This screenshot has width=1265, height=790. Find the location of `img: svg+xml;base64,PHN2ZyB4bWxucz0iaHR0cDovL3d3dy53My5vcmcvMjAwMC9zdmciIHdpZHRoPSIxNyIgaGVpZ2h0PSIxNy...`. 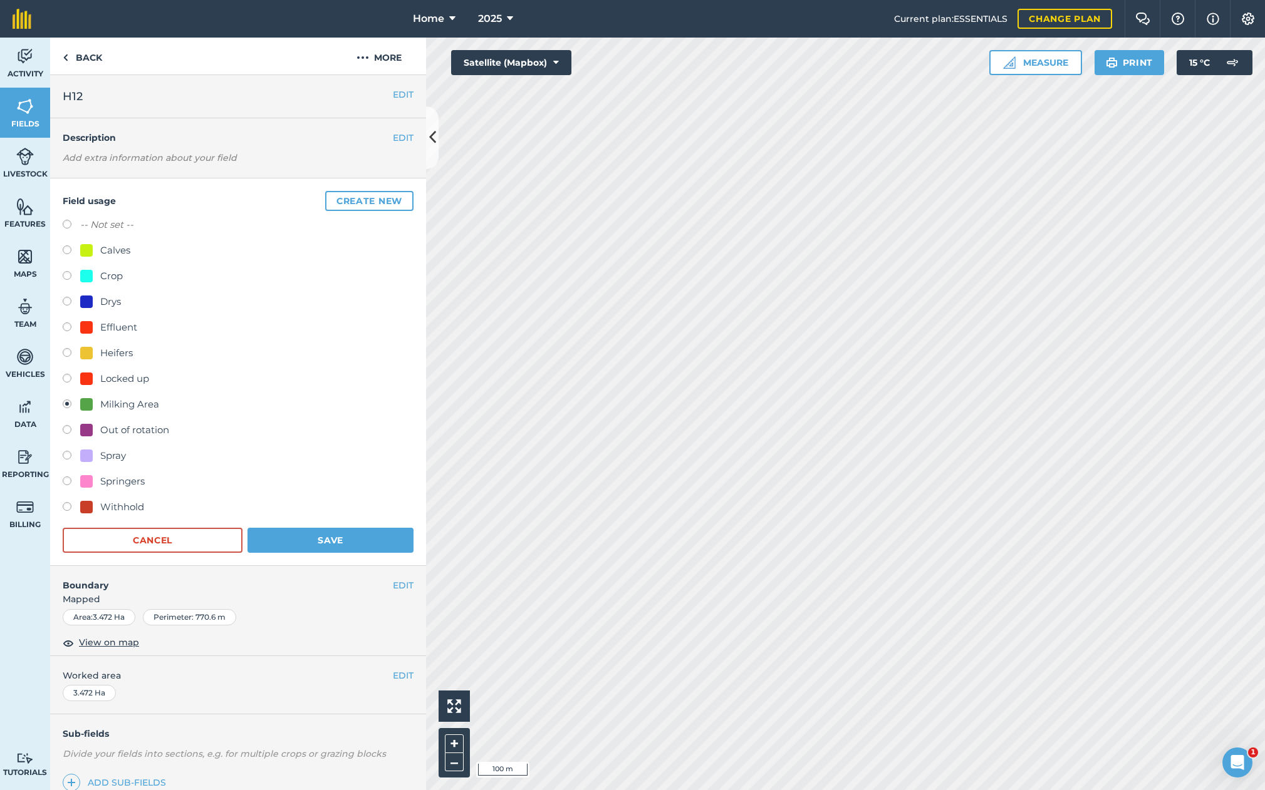

img: svg+xml;base64,PHN2ZyB4bWxucz0iaHR0cDovL3d3dy53My5vcmcvMjAwMC9zdmciIHdpZHRoPSIxNyIgaGVpZ2h0PSIxNy... is located at coordinates (1213, 19).